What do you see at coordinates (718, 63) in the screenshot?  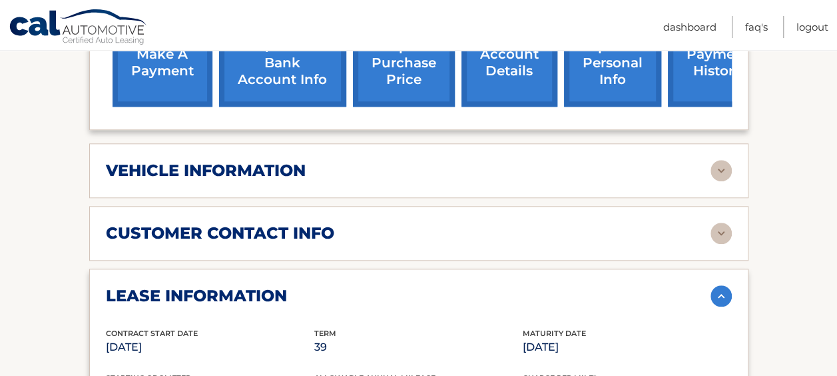 I see `a: payment history` at bounding box center [718, 63].